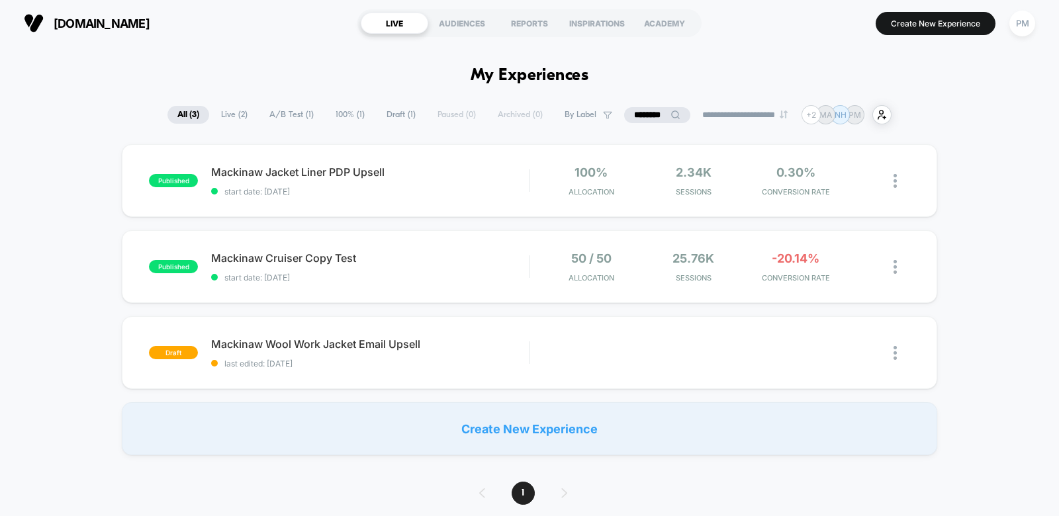 This screenshot has width=1059, height=516. Describe the element at coordinates (395, 23) in the screenshot. I see `div: LIVE` at that location.